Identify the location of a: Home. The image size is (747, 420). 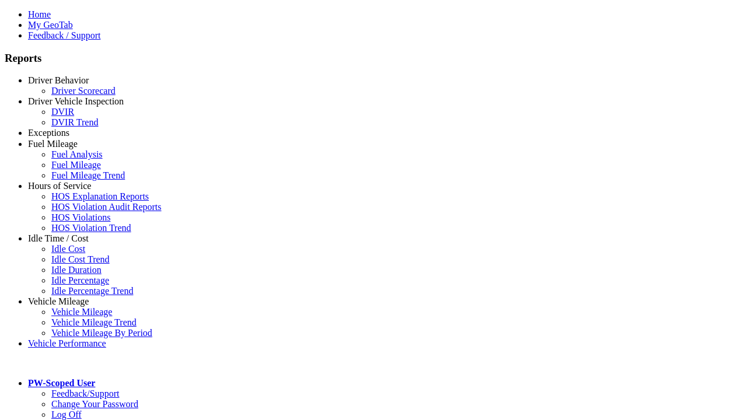
(39, 14).